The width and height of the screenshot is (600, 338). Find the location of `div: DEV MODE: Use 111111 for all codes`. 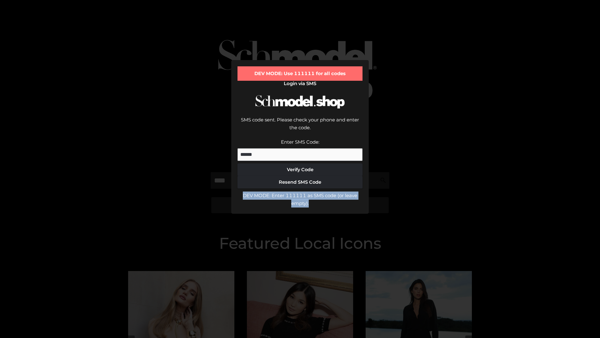

div: DEV MODE: Use 111111 for all codes is located at coordinates (300, 73).